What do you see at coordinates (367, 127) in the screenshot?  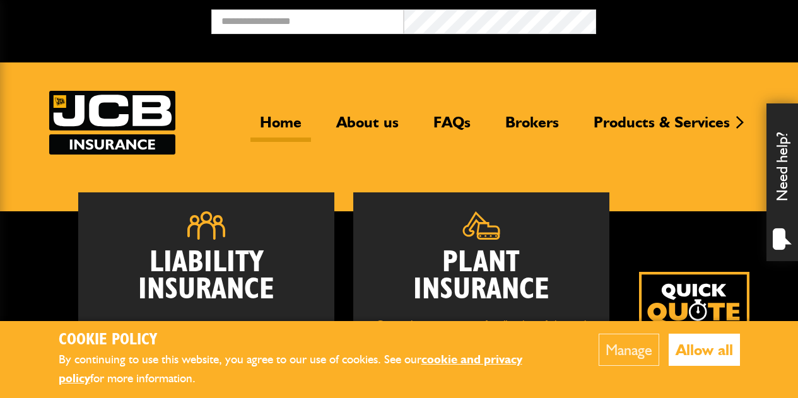 I see `a: About us` at bounding box center [367, 127].